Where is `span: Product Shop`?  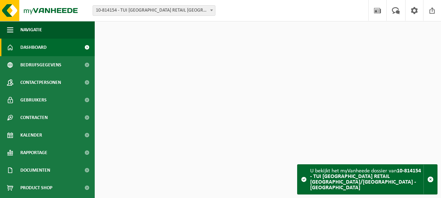
span: Product Shop is located at coordinates (36, 188).